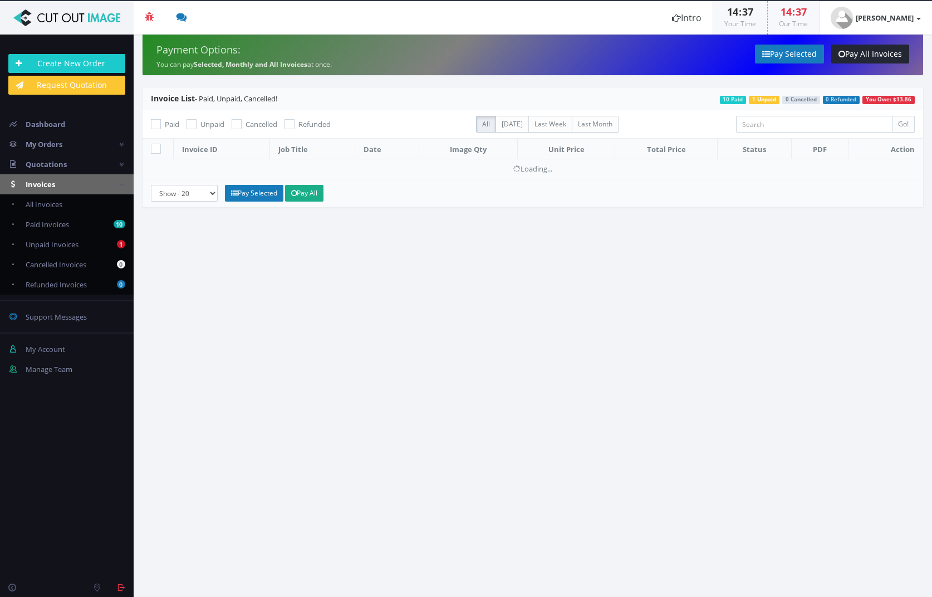  I want to click on span: 0 Cancelled, so click(801, 100).